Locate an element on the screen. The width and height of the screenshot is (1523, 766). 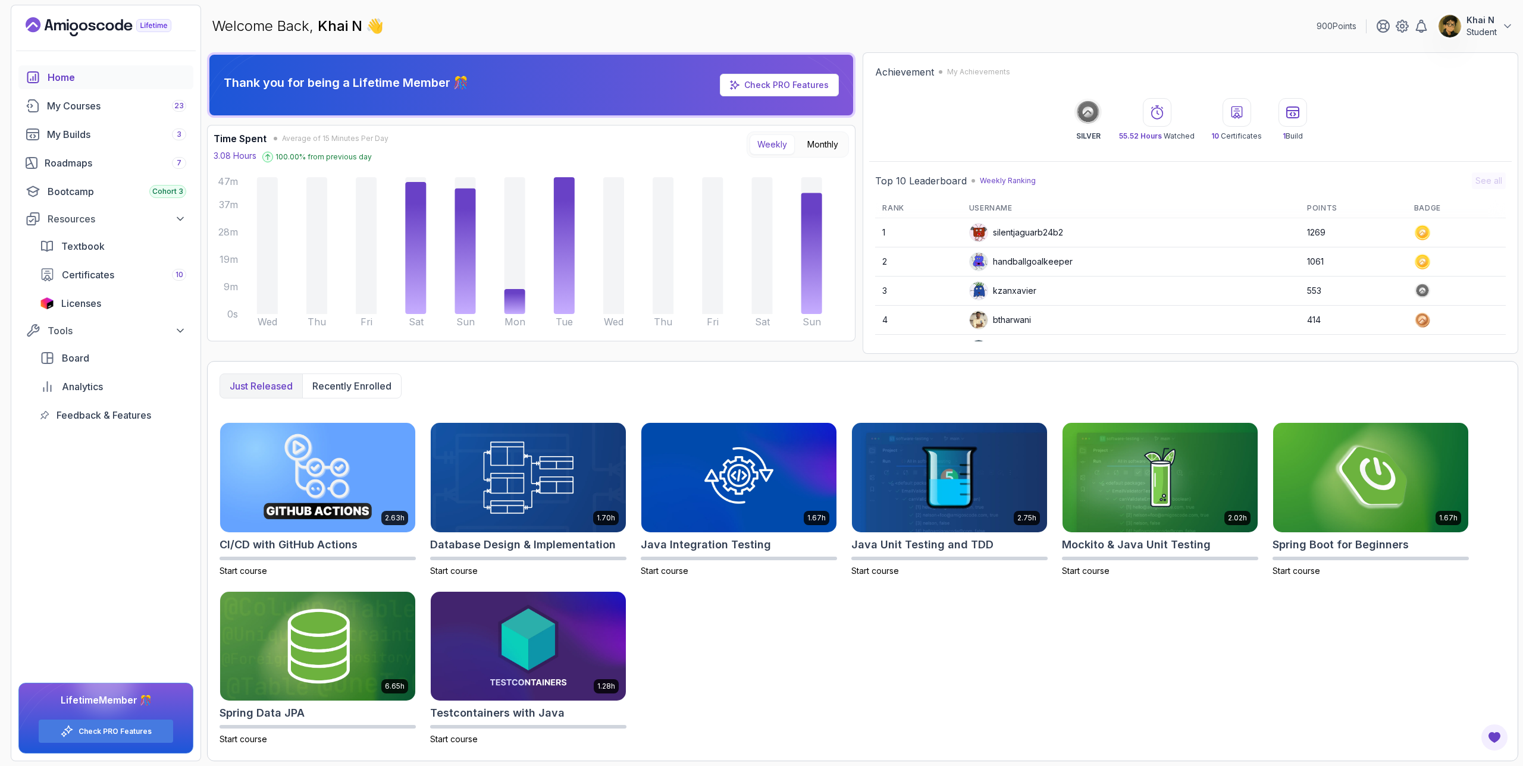
span: Certificates is located at coordinates (88, 275).